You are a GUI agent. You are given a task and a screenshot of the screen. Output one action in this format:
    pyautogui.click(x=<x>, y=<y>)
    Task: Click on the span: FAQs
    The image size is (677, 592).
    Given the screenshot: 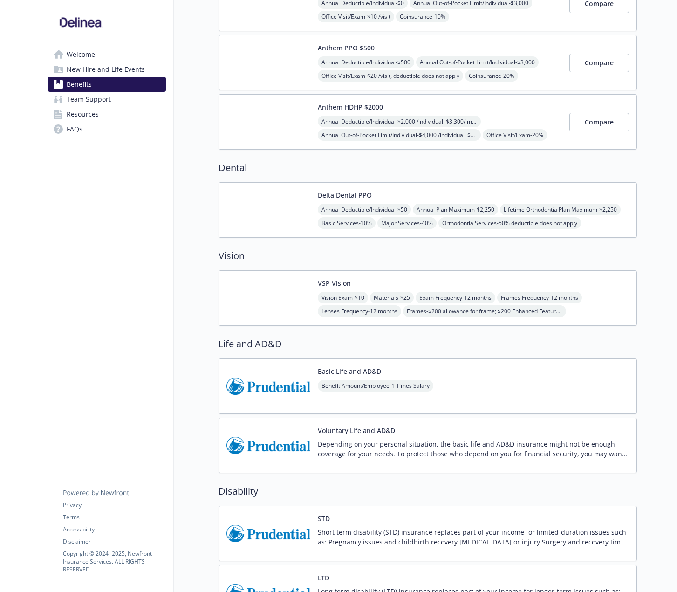 What is the action you would take?
    pyautogui.click(x=75, y=129)
    